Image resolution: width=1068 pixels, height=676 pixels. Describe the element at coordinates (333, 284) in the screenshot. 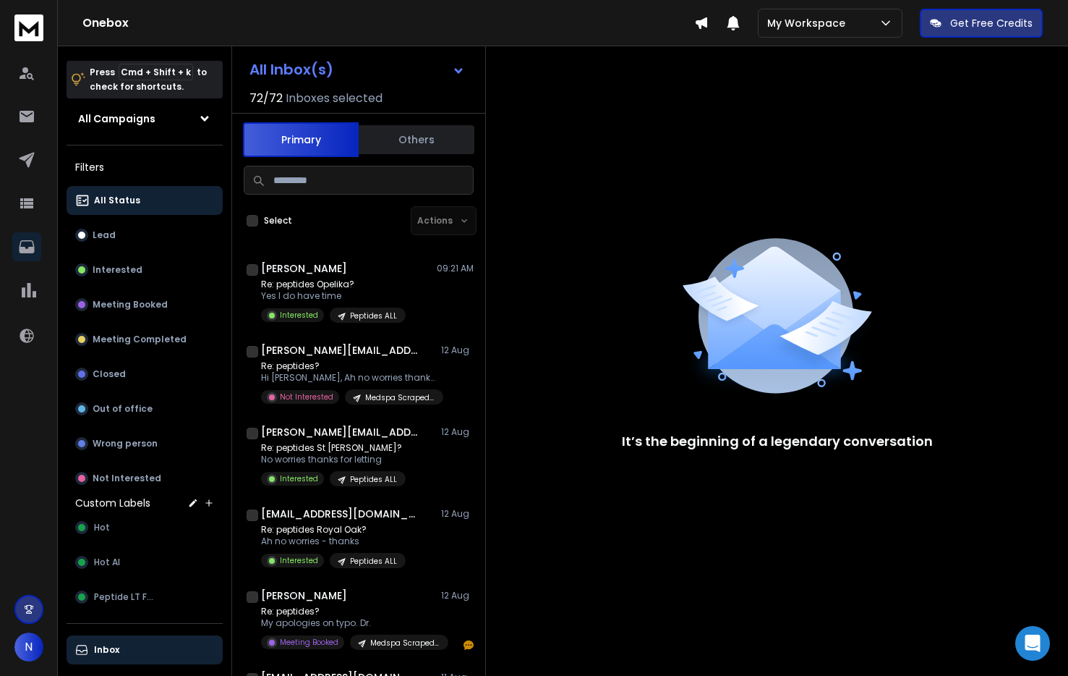

I see `p: Re: peptides Opelika?` at that location.